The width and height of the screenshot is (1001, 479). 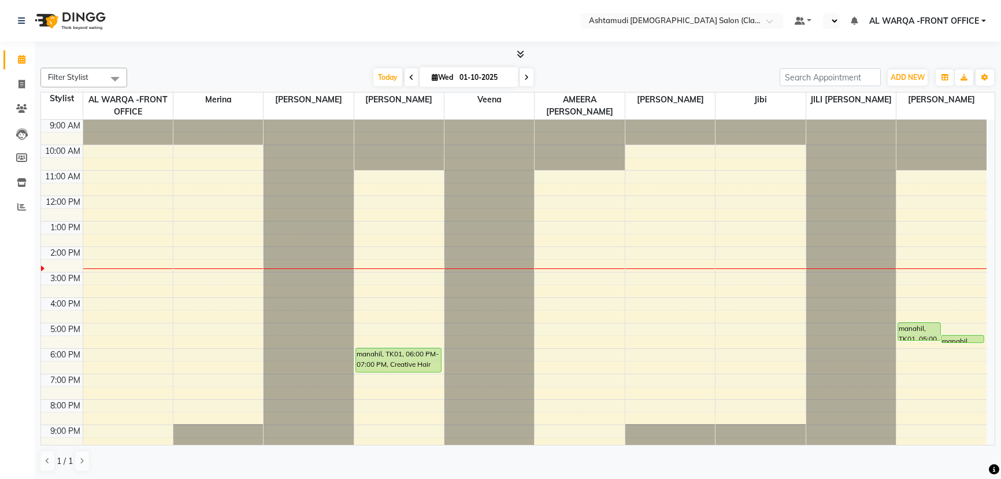 I want to click on button: ADD NEW, so click(x=908, y=77).